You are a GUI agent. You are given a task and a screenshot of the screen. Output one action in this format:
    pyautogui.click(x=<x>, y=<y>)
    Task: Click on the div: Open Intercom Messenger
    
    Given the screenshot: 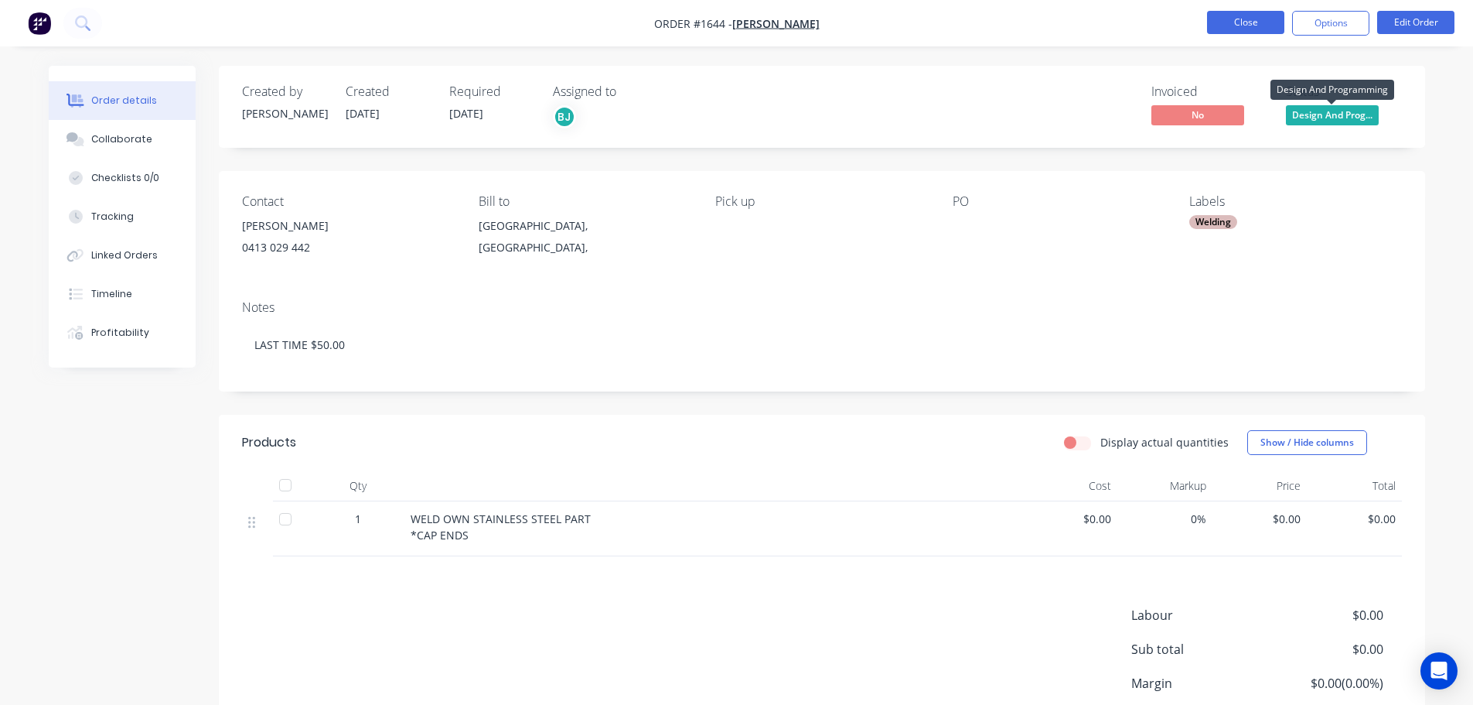 What is the action you would take?
    pyautogui.click(x=1439, y=671)
    